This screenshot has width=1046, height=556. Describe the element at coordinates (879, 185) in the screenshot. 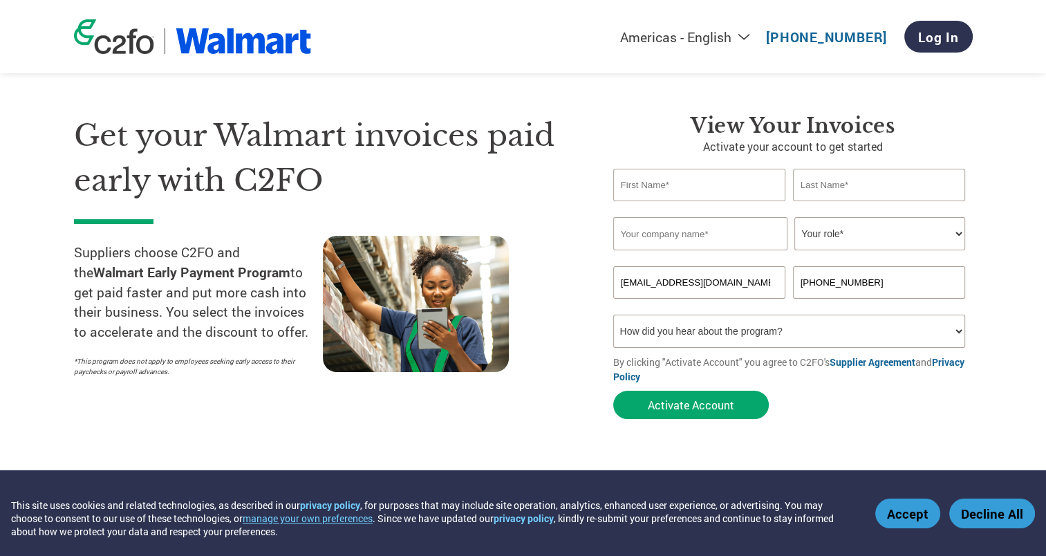

I see `input: Last Name*` at that location.